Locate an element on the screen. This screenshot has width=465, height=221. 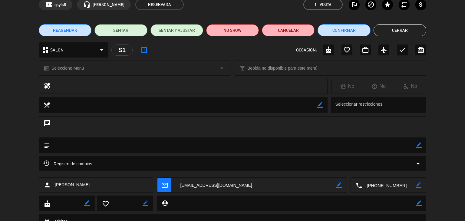
i: attach_money is located at coordinates (420, 5).